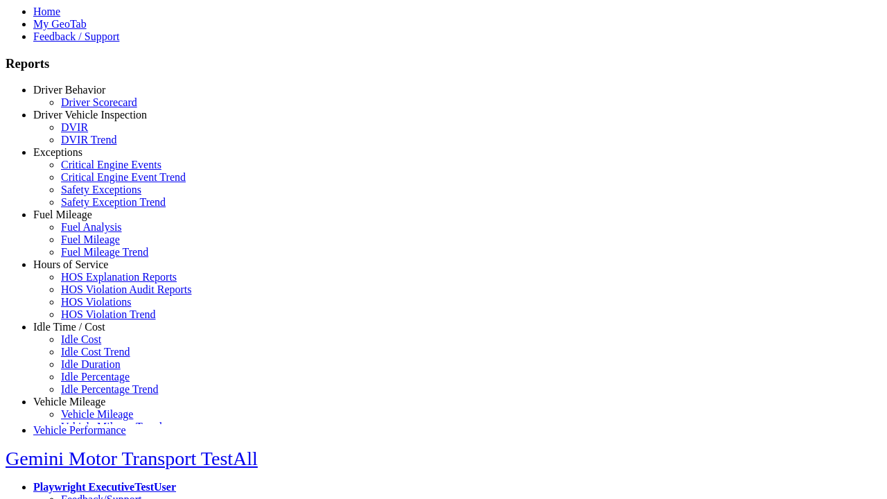  Describe the element at coordinates (126, 289) in the screenshot. I see `a: HOS Violation Audit Reports` at that location.